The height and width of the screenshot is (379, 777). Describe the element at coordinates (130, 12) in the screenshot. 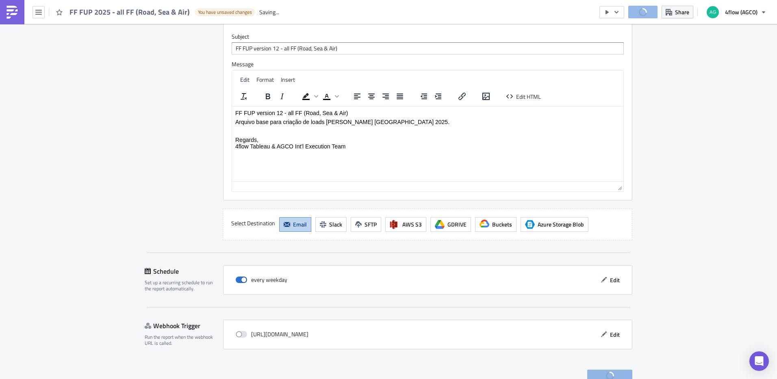

I see `span: FF FUP 2025 - all FF (Road, Sea & Air)` at that location.